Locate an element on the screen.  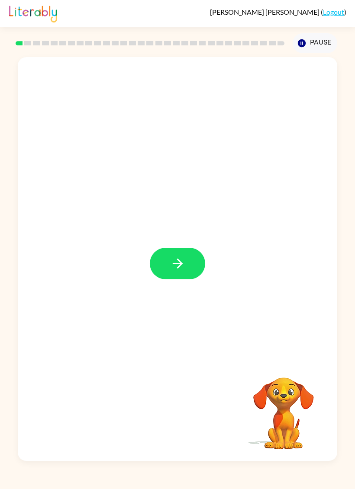
img: Literably is located at coordinates (33, 13).